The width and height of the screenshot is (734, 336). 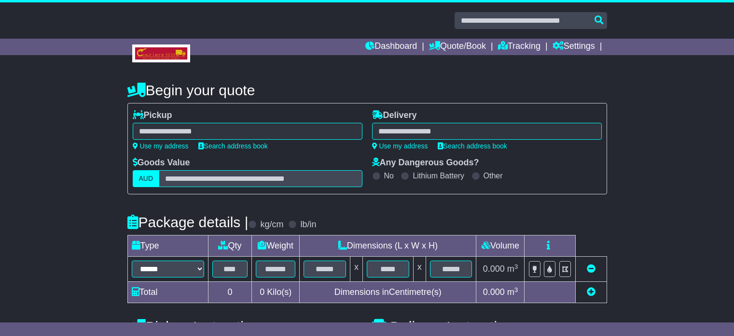 What do you see at coordinates (308, 224) in the screenshot?
I see `label: lb/in` at bounding box center [308, 224].